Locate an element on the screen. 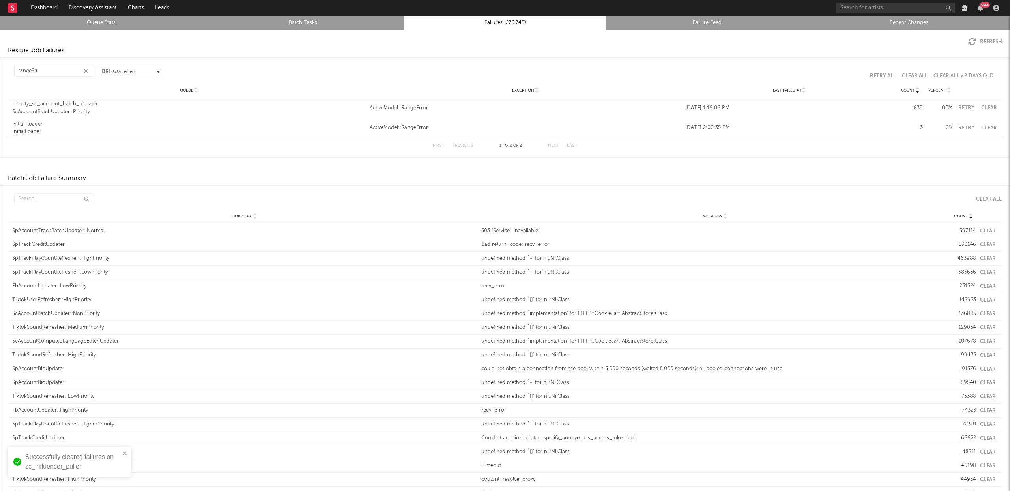 The height and width of the screenshot is (491, 1010). button: Retry is located at coordinates (966, 128).